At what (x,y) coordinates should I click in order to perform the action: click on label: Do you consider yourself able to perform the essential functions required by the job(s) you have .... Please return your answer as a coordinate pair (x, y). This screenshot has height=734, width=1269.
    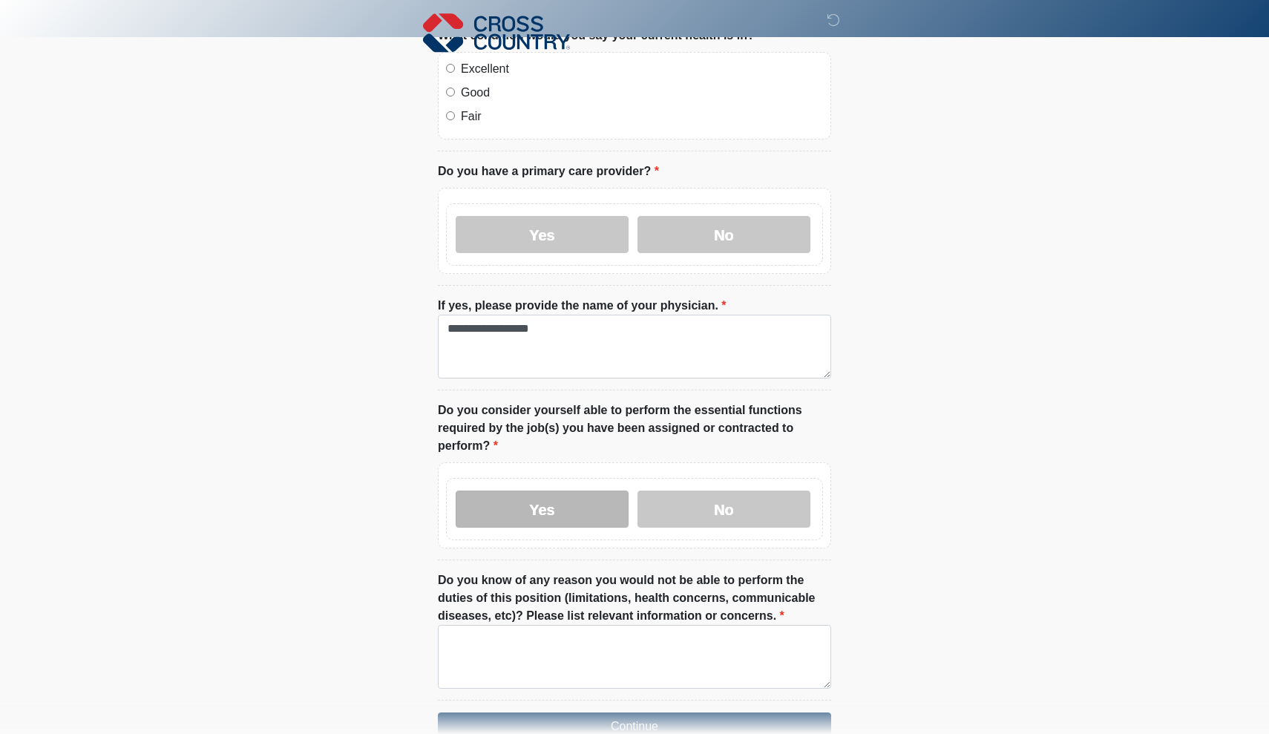
    Looking at the image, I should click on (635, 428).